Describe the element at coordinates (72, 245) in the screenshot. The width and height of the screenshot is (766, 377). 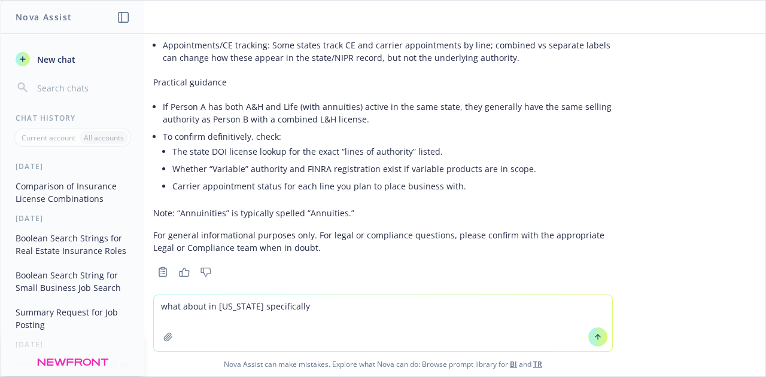
I see `button: Boolean Search Strings for Real Estate Insurance Roles` at that location.